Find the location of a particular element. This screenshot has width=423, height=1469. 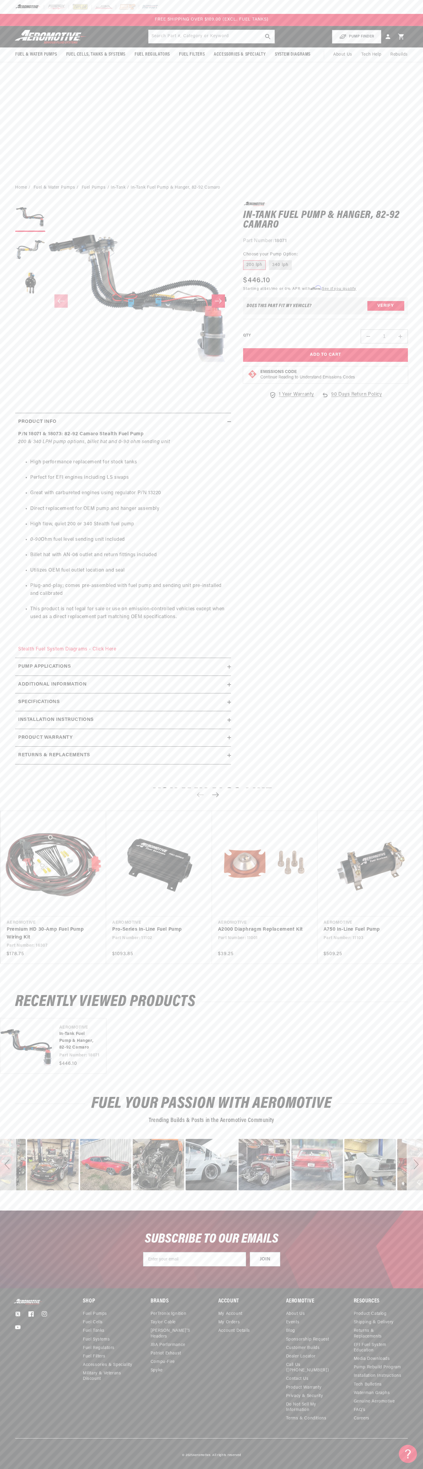

a: Careers is located at coordinates (361, 1418).